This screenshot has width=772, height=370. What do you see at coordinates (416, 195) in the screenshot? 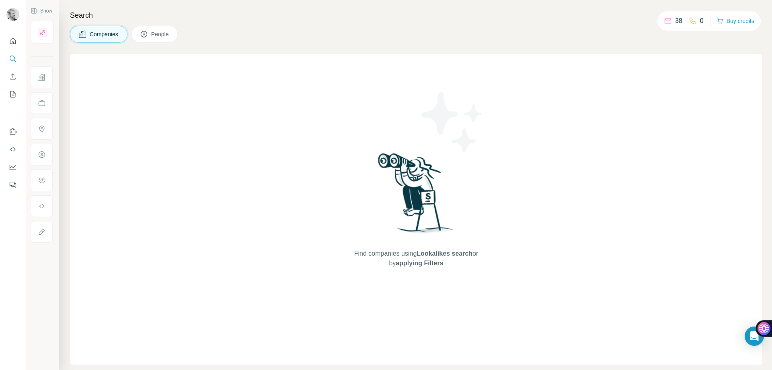
I see `img: Surfe Illustration - Woman searching with binoculars` at bounding box center [416, 195].